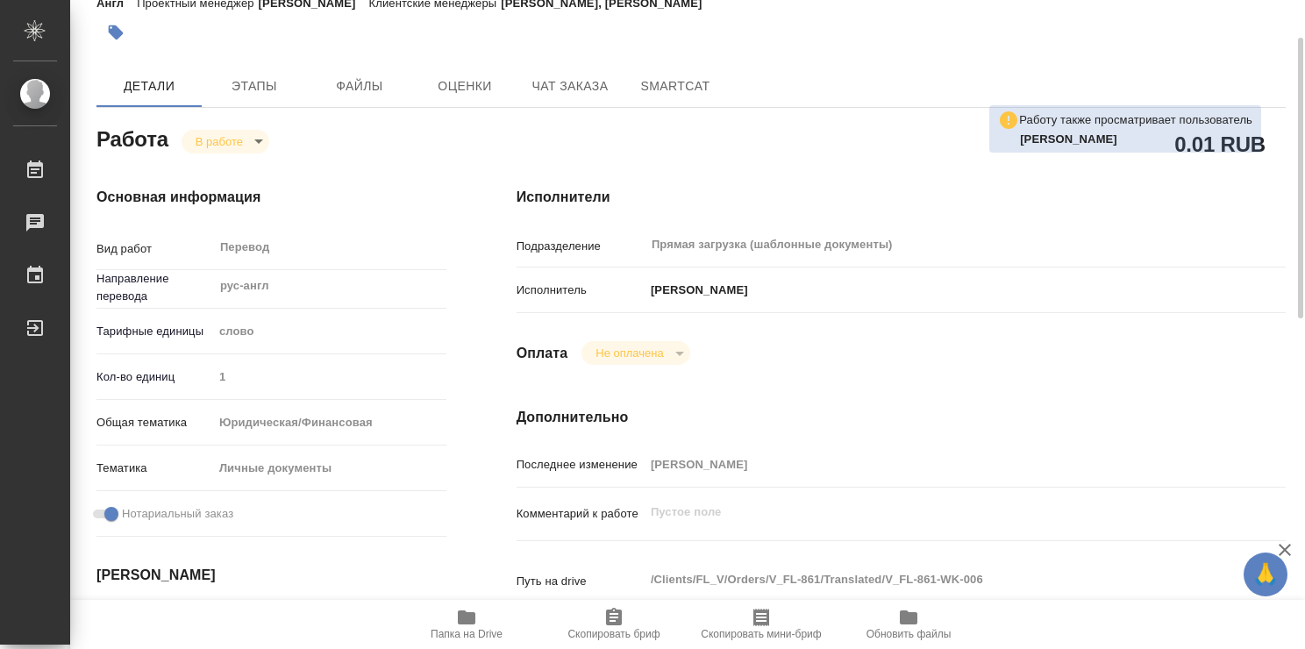  Describe the element at coordinates (1136, 139) in the screenshot. I see `p: Гусев Александр` at that location.